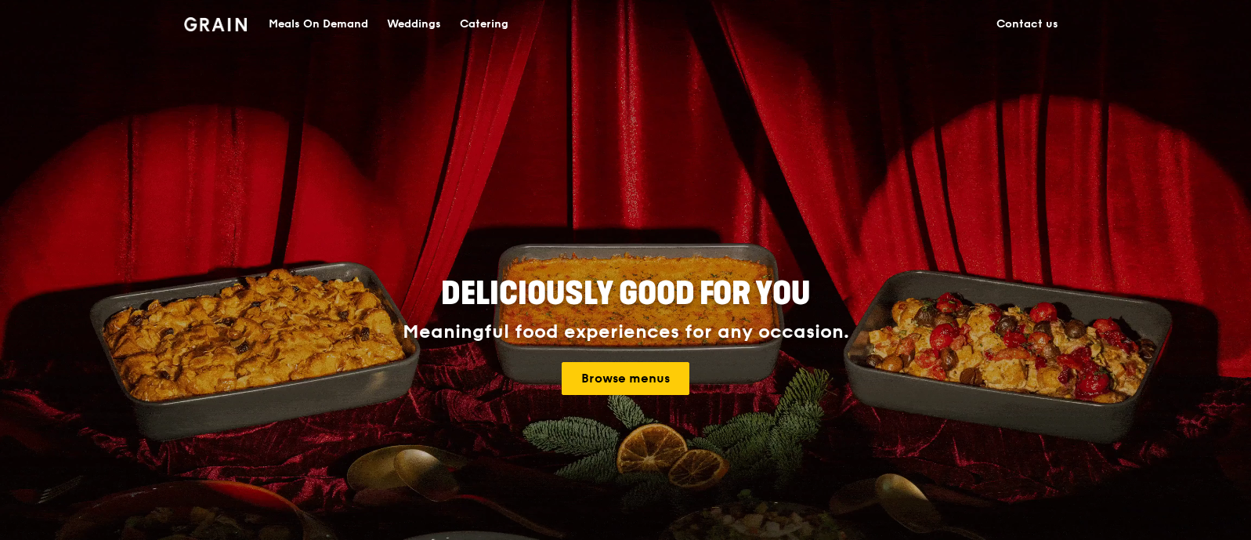 Image resolution: width=1251 pixels, height=540 pixels. I want to click on a: Contact us, so click(1027, 24).